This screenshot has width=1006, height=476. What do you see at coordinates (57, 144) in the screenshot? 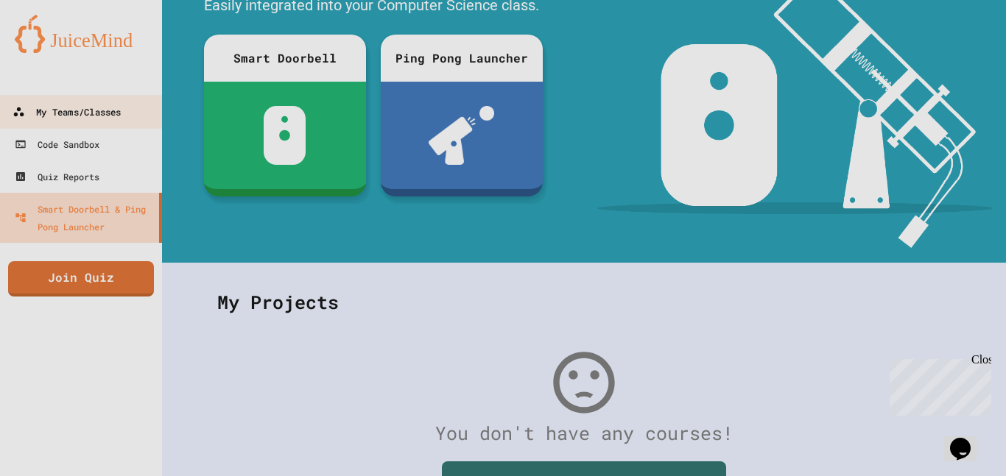
I see `div: Code Sandbox` at bounding box center [57, 144].